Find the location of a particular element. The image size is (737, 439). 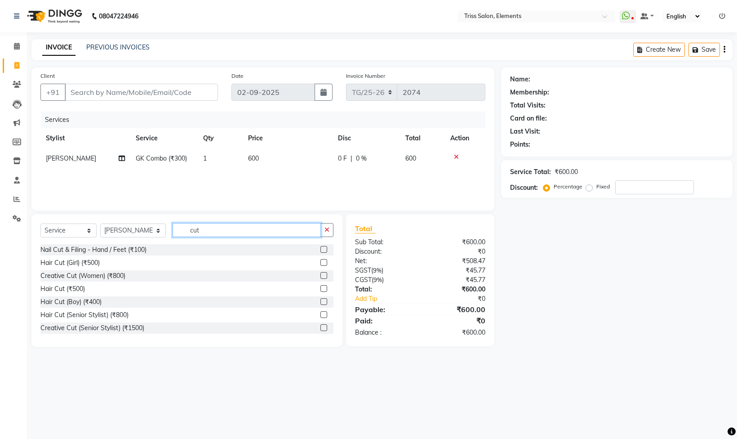

button: Save is located at coordinates (705, 49).